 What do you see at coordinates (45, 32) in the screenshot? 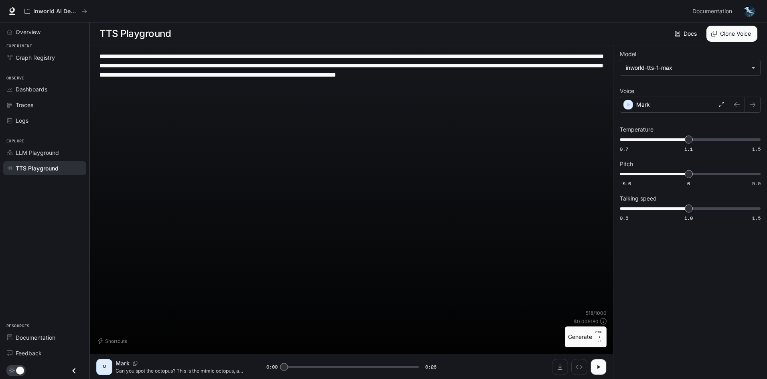
I see `a: Overview` at bounding box center [45, 32].